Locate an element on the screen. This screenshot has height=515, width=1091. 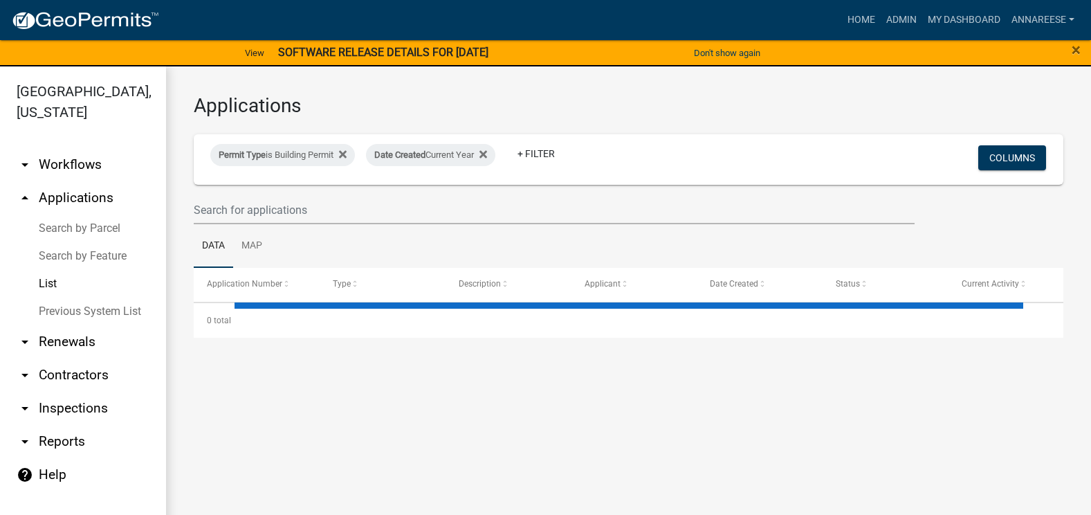
div: Current Year is located at coordinates (430, 155).